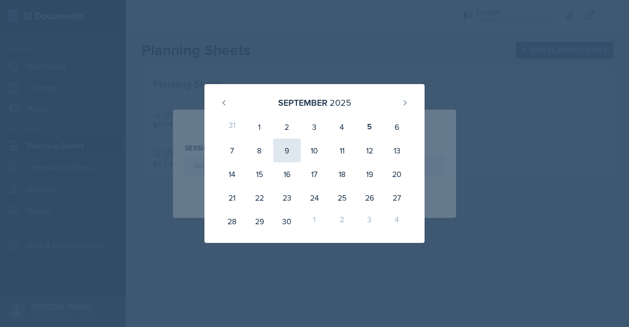  I want to click on div: 9, so click(287, 150).